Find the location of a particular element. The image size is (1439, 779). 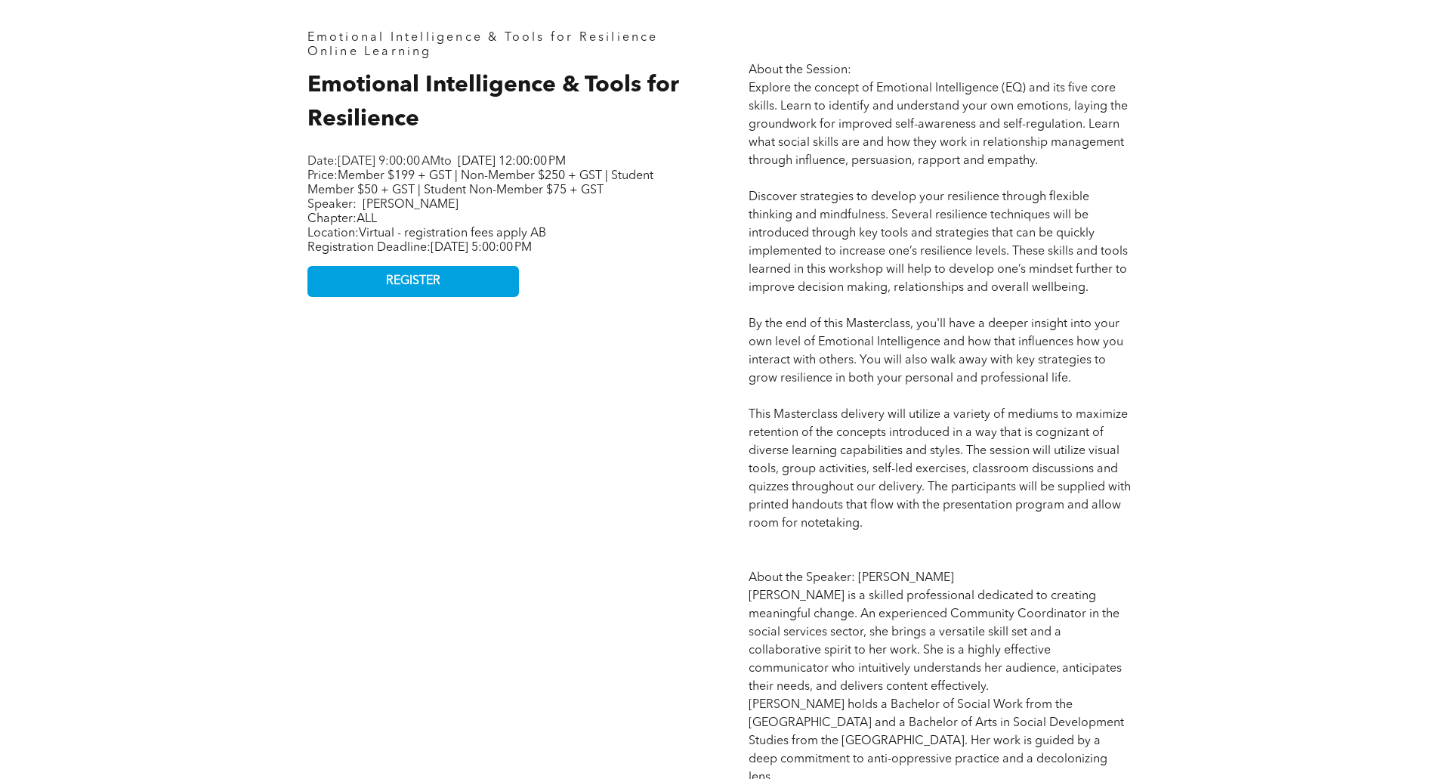

span: Virtual - registration fees apply AB is located at coordinates (453, 233).